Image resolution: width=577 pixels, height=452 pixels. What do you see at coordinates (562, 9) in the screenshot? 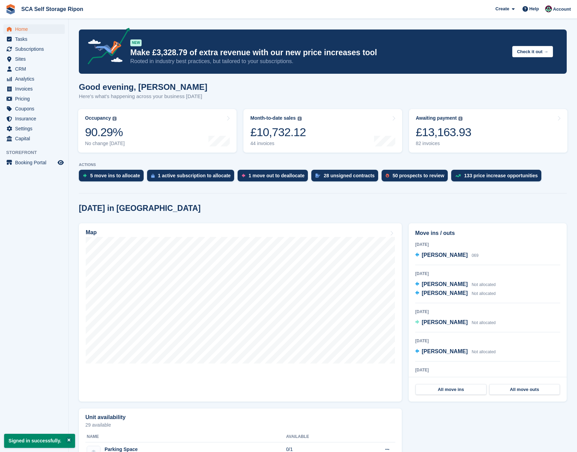
I see `span: Account` at bounding box center [562, 9].